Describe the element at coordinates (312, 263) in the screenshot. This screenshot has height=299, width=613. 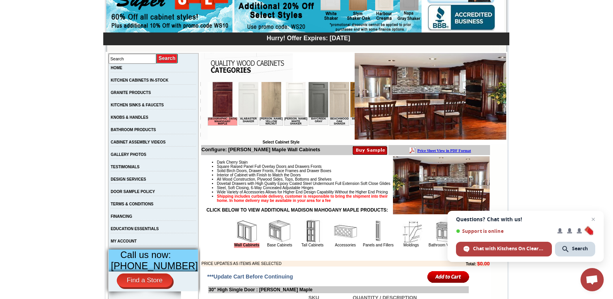
I see `td: PRICE UPDATES AS ITEMS ARE SELECTED` at that location.